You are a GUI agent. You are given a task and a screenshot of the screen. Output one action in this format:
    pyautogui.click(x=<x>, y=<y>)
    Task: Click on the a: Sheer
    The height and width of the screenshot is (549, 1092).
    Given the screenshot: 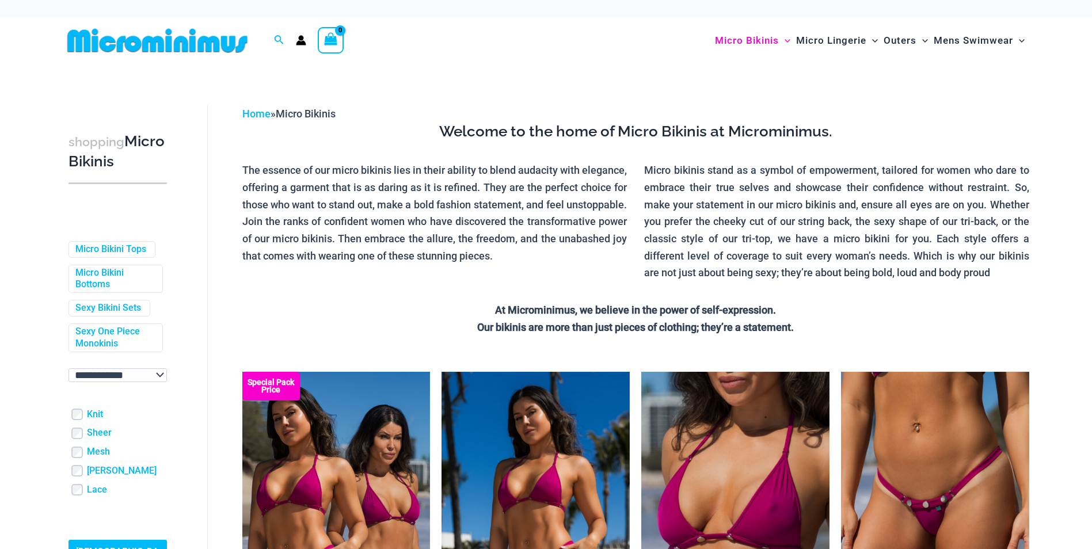 What is the action you would take?
    pyautogui.click(x=99, y=433)
    